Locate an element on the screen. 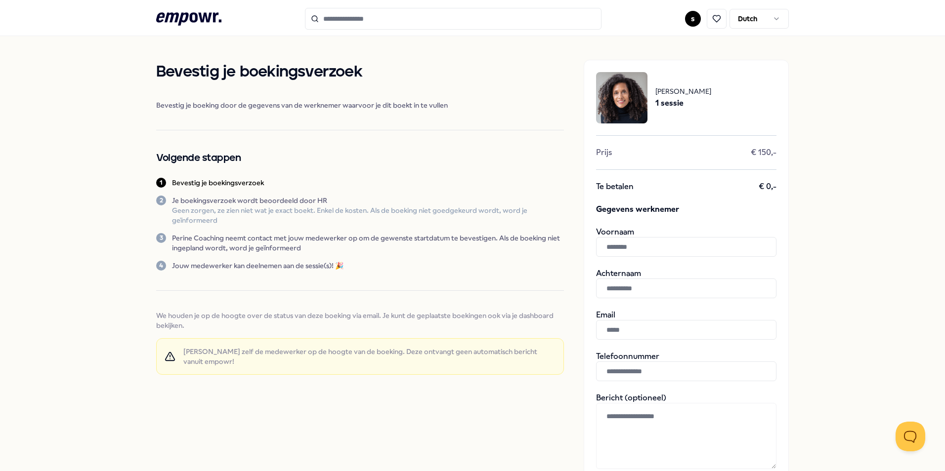 Image resolution: width=945 pixels, height=471 pixels. div: Email is located at coordinates (686, 325).